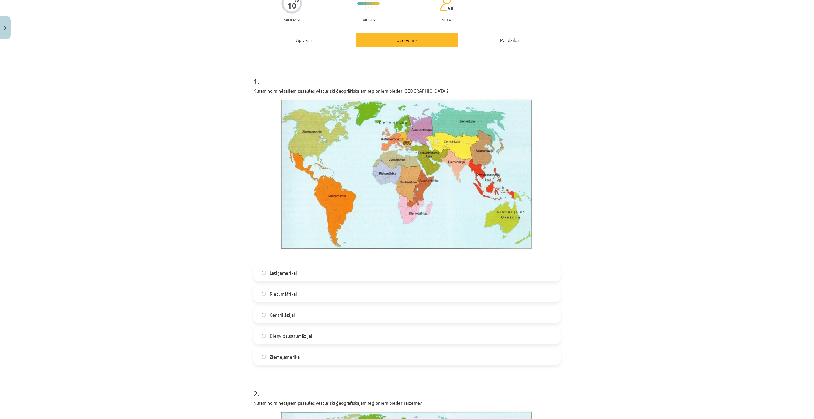 This screenshot has width=814, height=419. What do you see at coordinates (291, 336) in the screenshot?
I see `span: Dienvidaustrumāzijai` at bounding box center [291, 336].